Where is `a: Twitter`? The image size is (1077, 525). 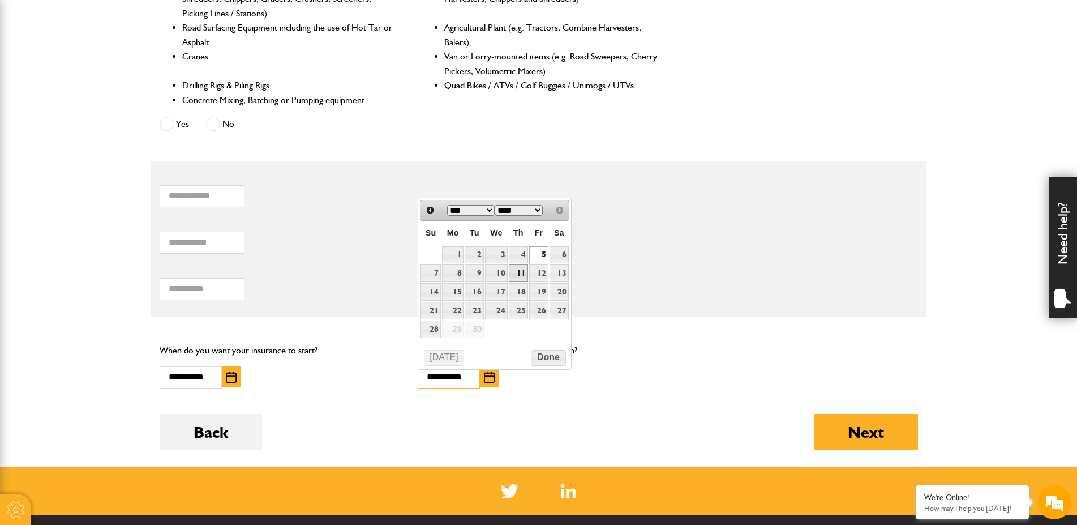 a: Twitter is located at coordinates (510, 491).